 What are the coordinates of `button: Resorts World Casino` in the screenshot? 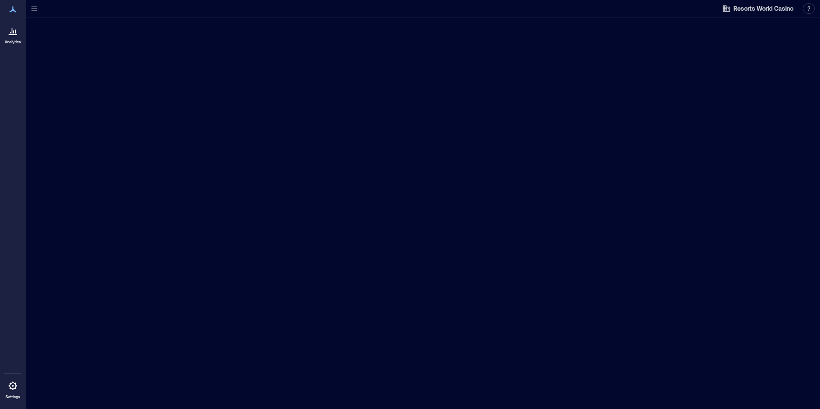 It's located at (758, 9).